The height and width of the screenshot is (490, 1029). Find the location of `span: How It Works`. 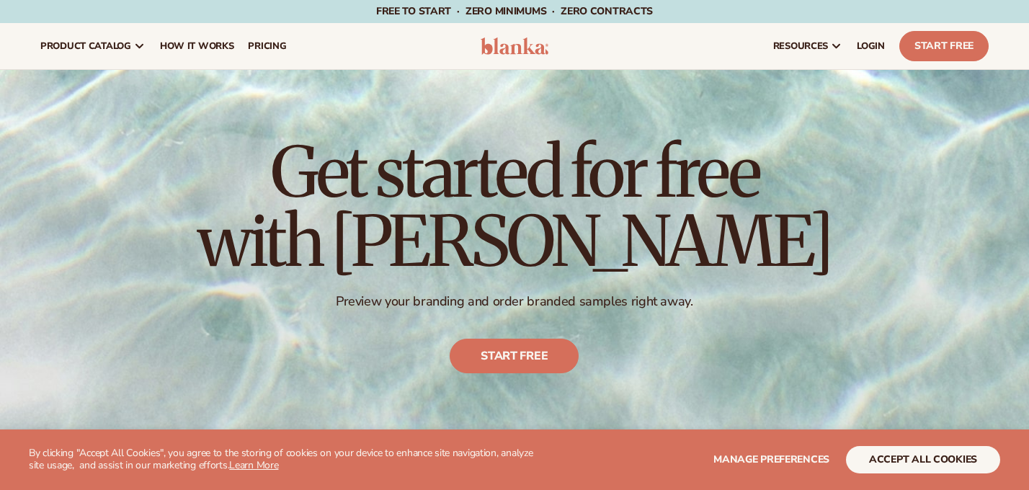

span: How It Works is located at coordinates (197, 46).